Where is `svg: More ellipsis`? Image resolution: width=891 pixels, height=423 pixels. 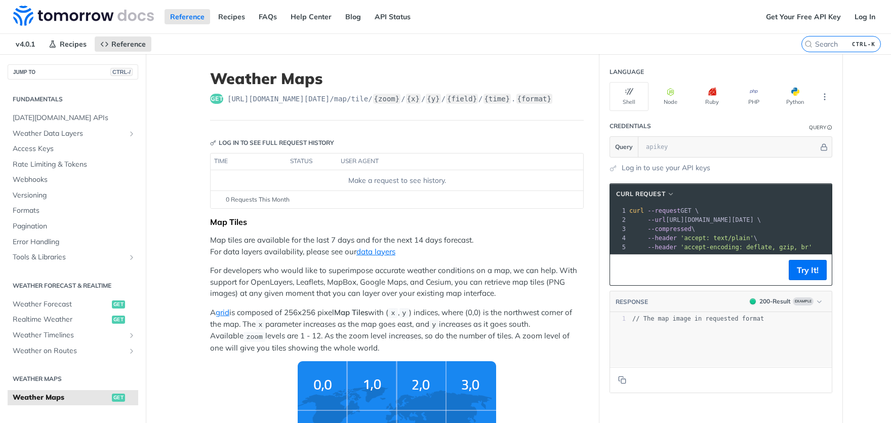
svg: More ellipsis is located at coordinates (824, 97).